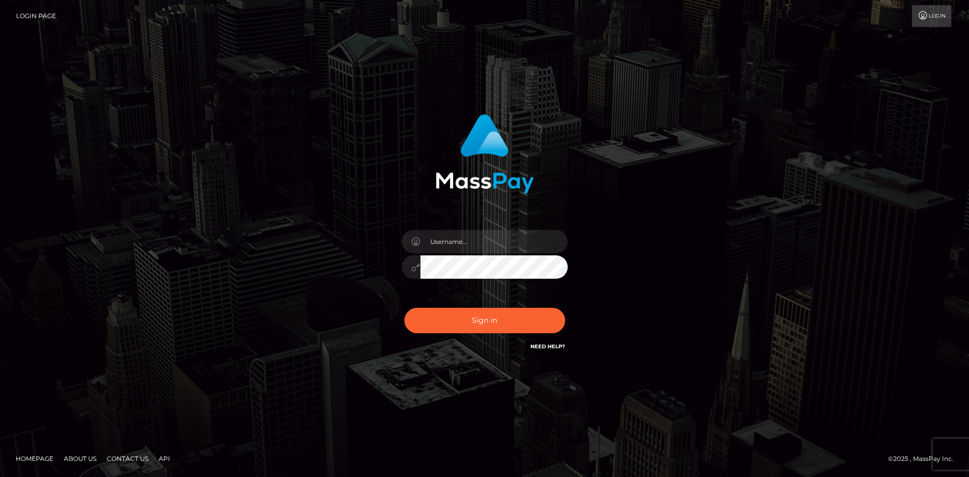 The height and width of the screenshot is (477, 969). Describe the element at coordinates (34, 458) in the screenshot. I see `a: Homepage` at that location.